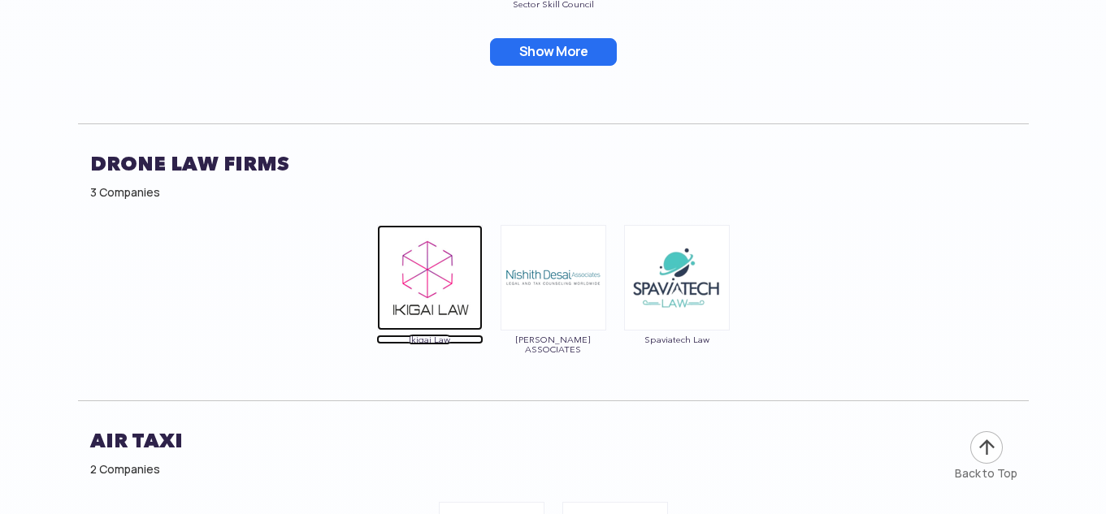  Describe the element at coordinates (986, 474) in the screenshot. I see `div: Back to Top` at that location.